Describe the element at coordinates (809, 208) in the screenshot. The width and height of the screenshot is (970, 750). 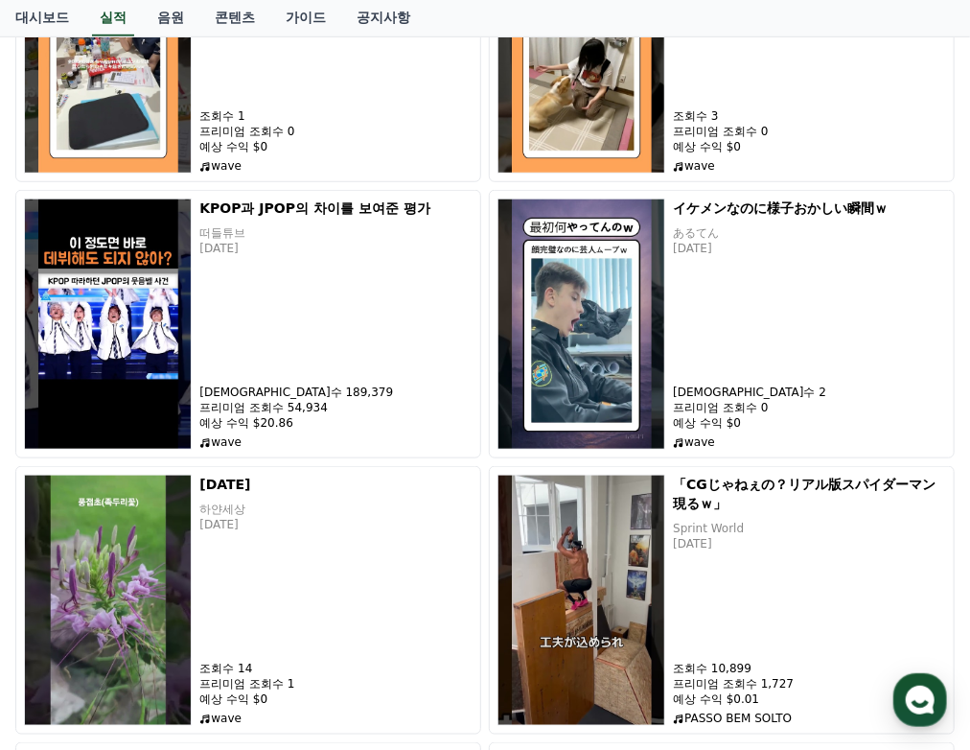
I see `h5: イケメンなのに様子おかしい瞬間ｗ` at that location.